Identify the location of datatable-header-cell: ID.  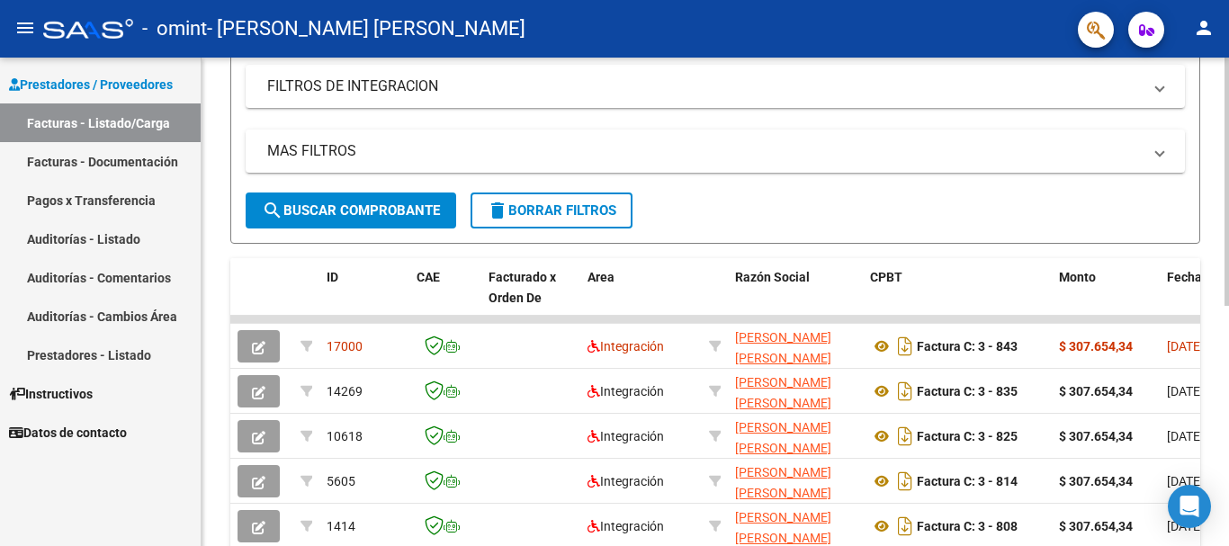
(364, 298).